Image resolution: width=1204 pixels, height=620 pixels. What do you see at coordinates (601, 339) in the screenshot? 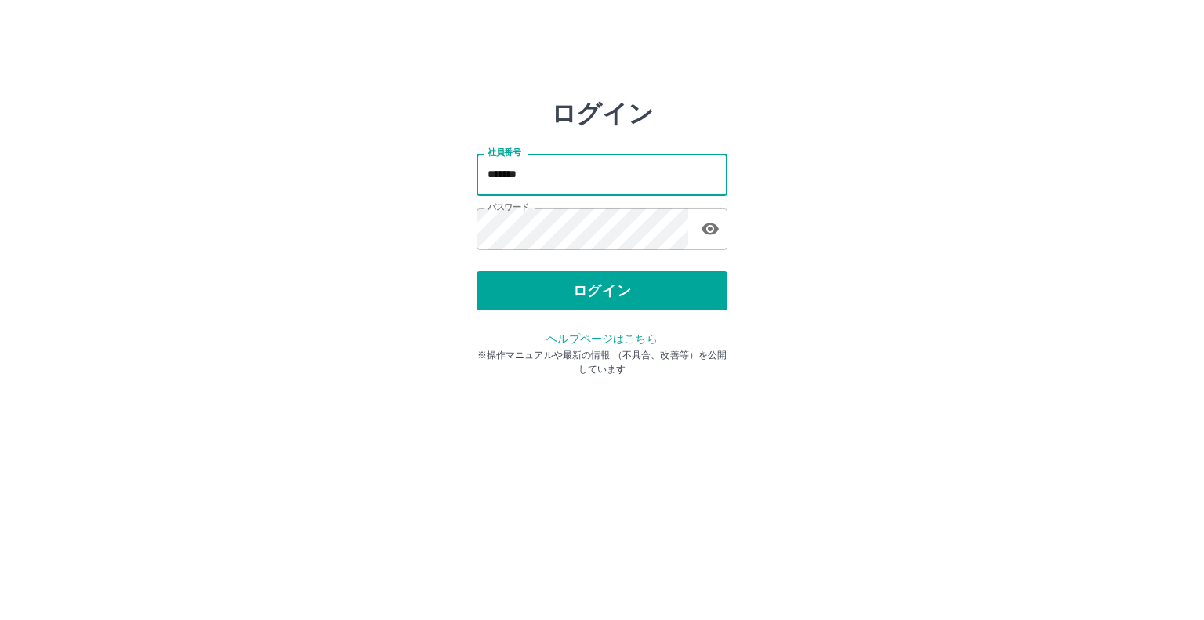
I see `a: ヘルプページはこちら` at bounding box center [601, 339].